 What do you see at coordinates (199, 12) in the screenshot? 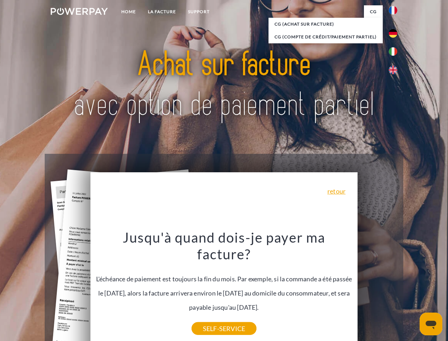
I see `a: Support` at bounding box center [199, 12].